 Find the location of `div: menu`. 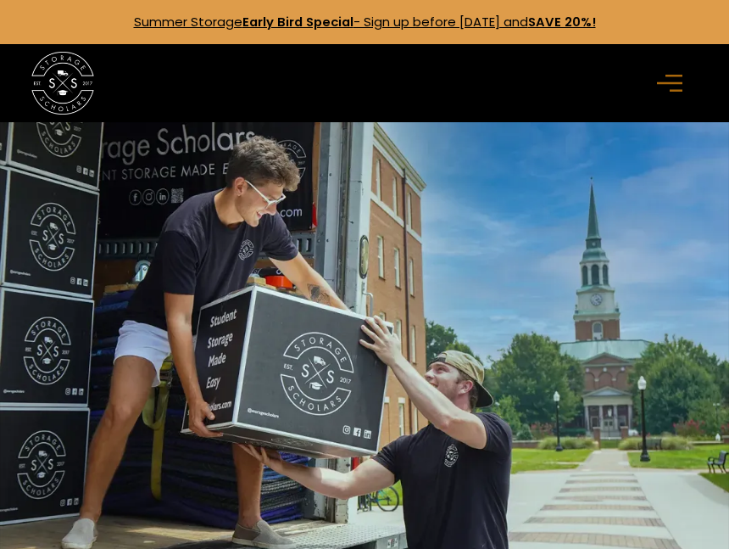

div: menu is located at coordinates (672, 82).